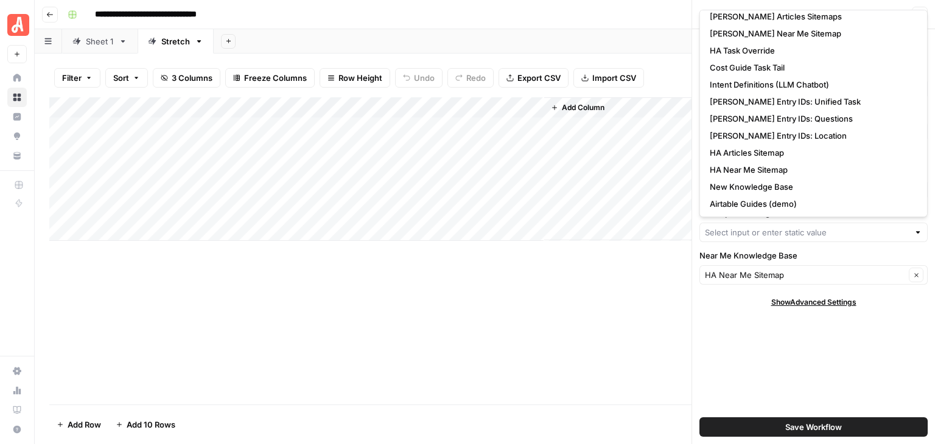 The width and height of the screenshot is (935, 444). Describe the element at coordinates (614, 78) in the screenshot. I see `span: Import CSV` at that location.